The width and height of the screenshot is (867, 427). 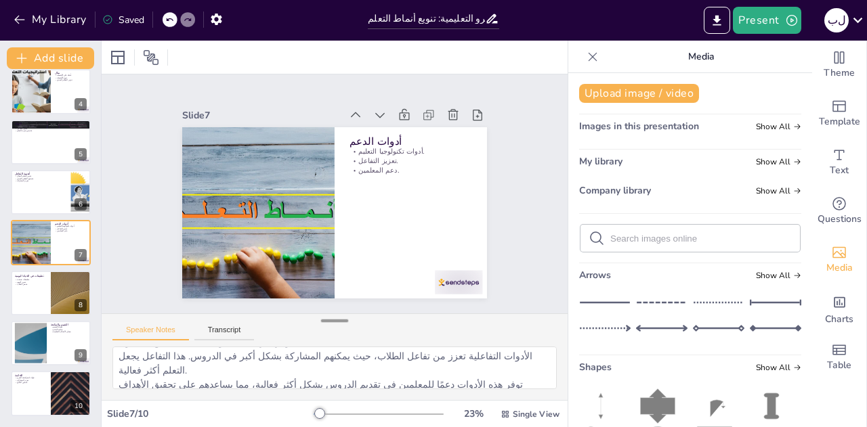 I want to click on p: تحسين النتائج., so click(x=30, y=383).